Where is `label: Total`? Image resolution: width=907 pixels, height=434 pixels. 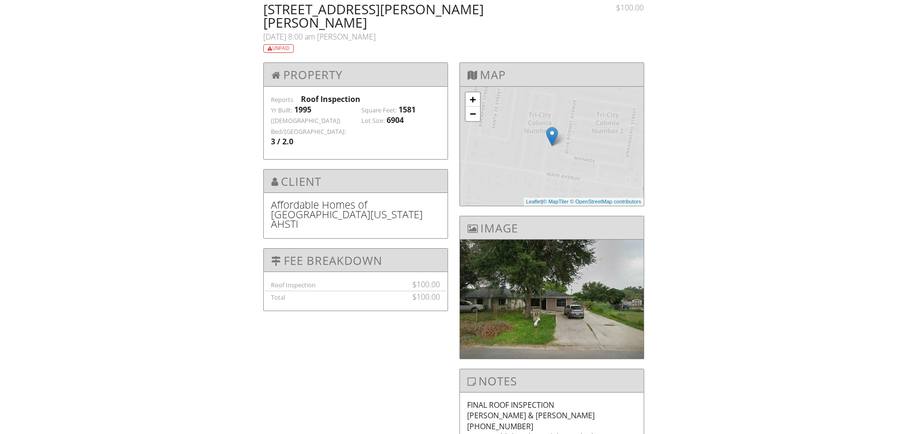
label: Total is located at coordinates (278, 297).